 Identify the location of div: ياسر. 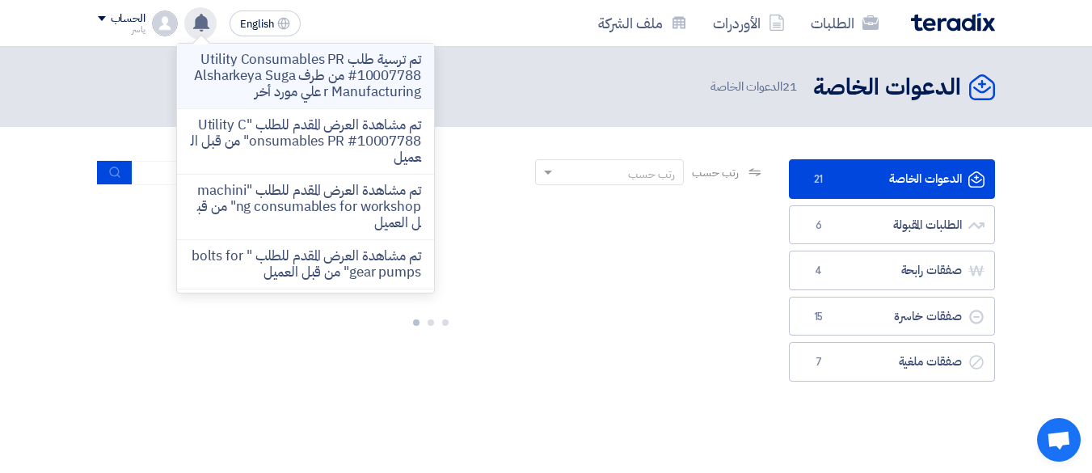
(121, 29).